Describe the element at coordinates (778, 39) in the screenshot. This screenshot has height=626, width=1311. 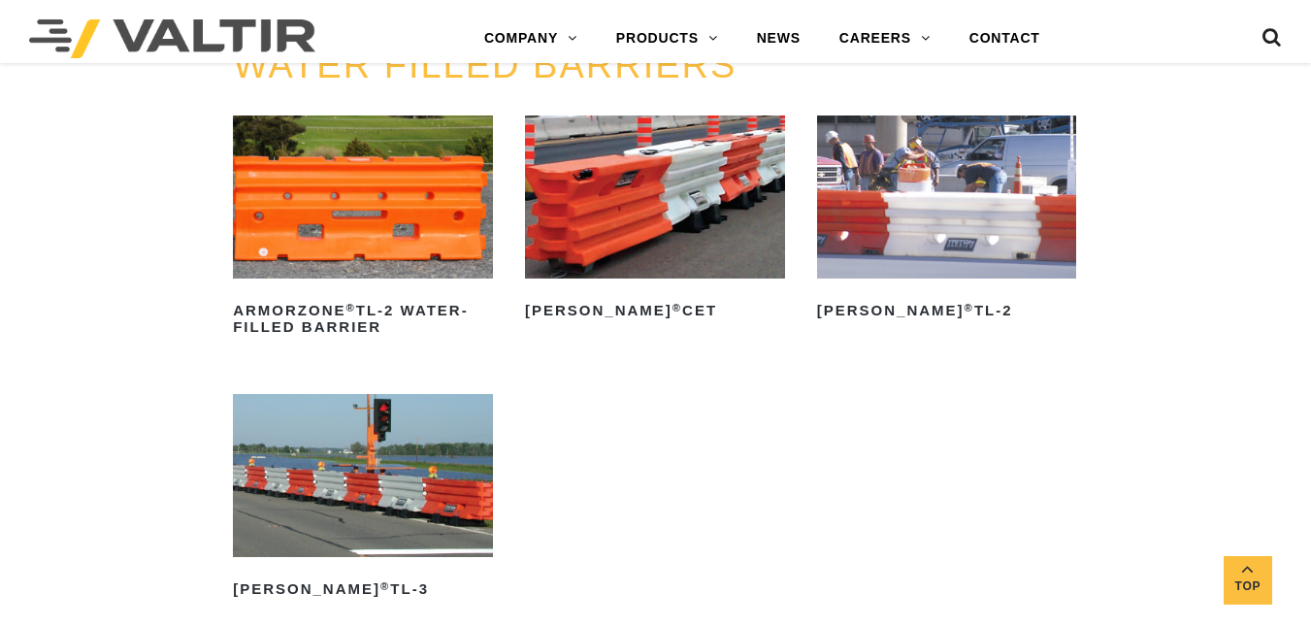
I see `a: NEWS` at that location.